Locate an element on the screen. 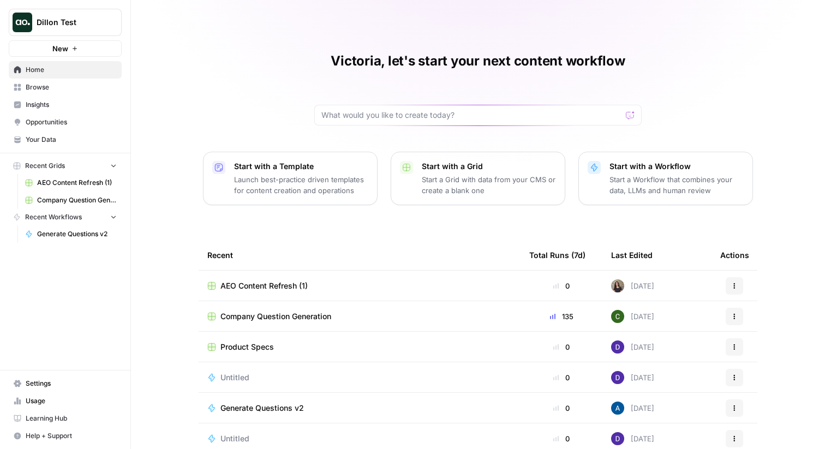  span: Your Data is located at coordinates (71, 140).